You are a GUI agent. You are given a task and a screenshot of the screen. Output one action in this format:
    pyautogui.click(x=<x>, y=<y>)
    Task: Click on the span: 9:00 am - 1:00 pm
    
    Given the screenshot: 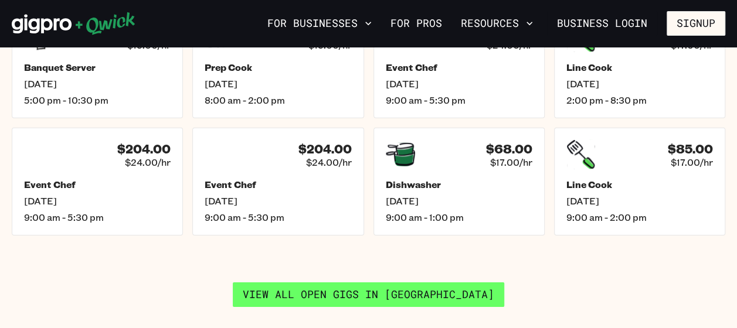 What is the action you would take?
    pyautogui.click(x=459, y=217)
    